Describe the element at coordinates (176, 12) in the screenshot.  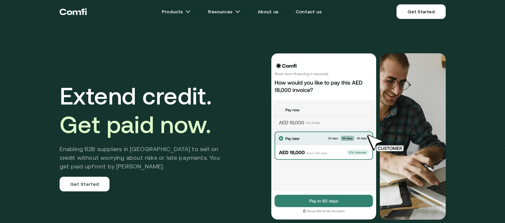
I see `a: Productsarrow icons` at that location.